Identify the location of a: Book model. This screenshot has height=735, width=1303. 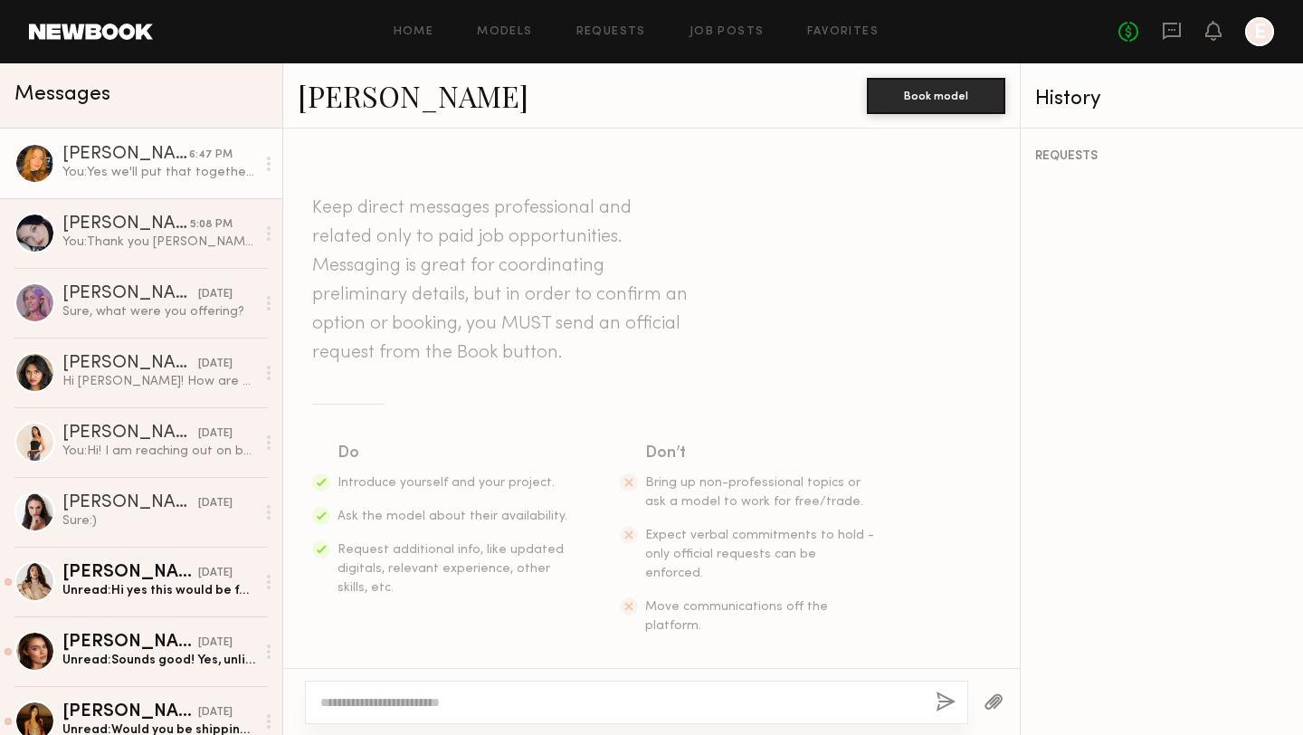
(936, 94).